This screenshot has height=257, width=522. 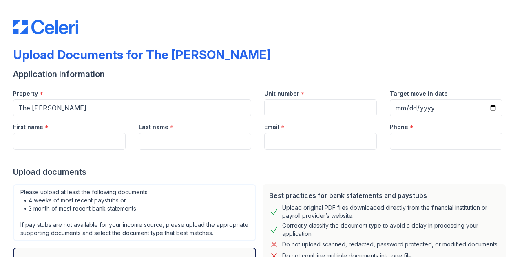 I want to click on label: Unit number, so click(x=282, y=94).